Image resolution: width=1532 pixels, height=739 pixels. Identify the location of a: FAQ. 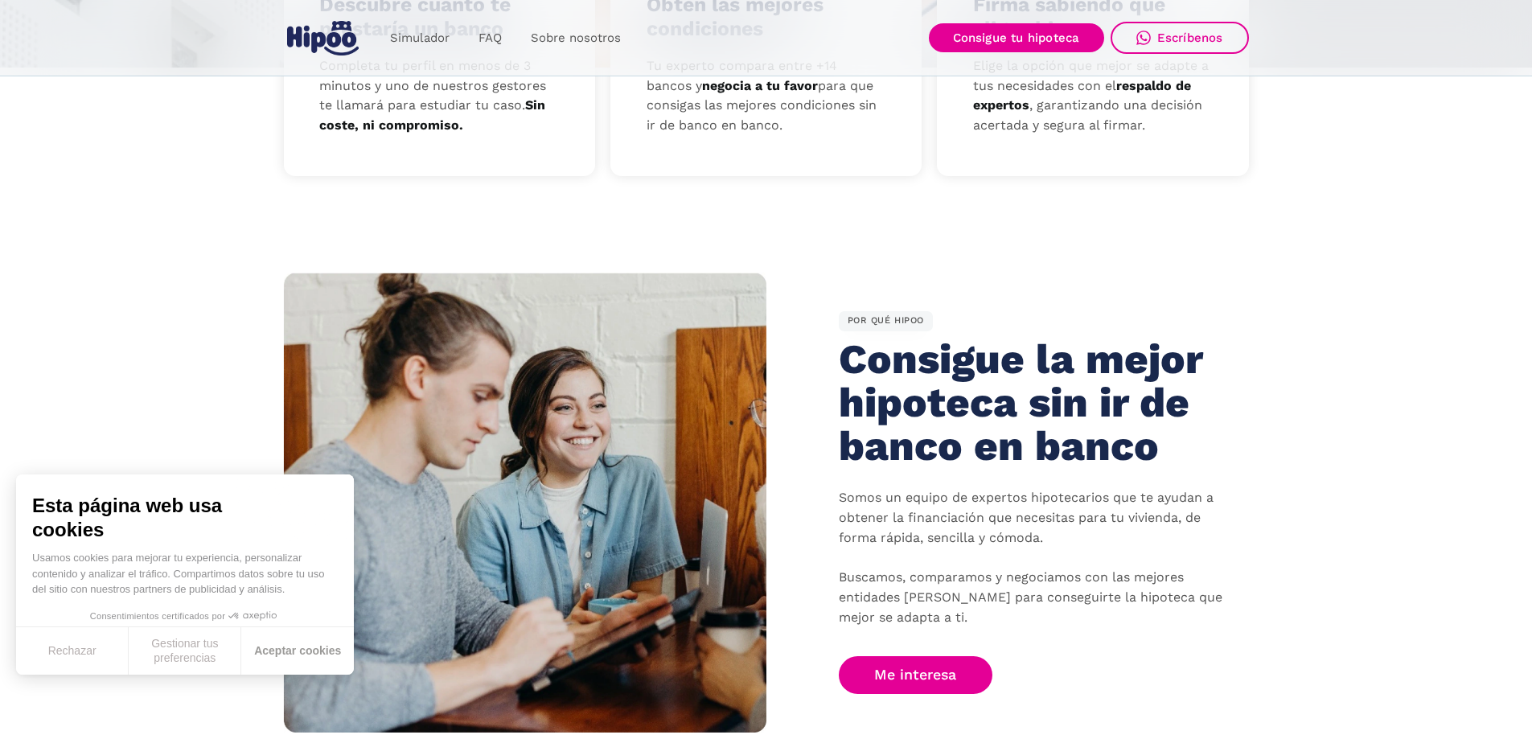
(490, 38).